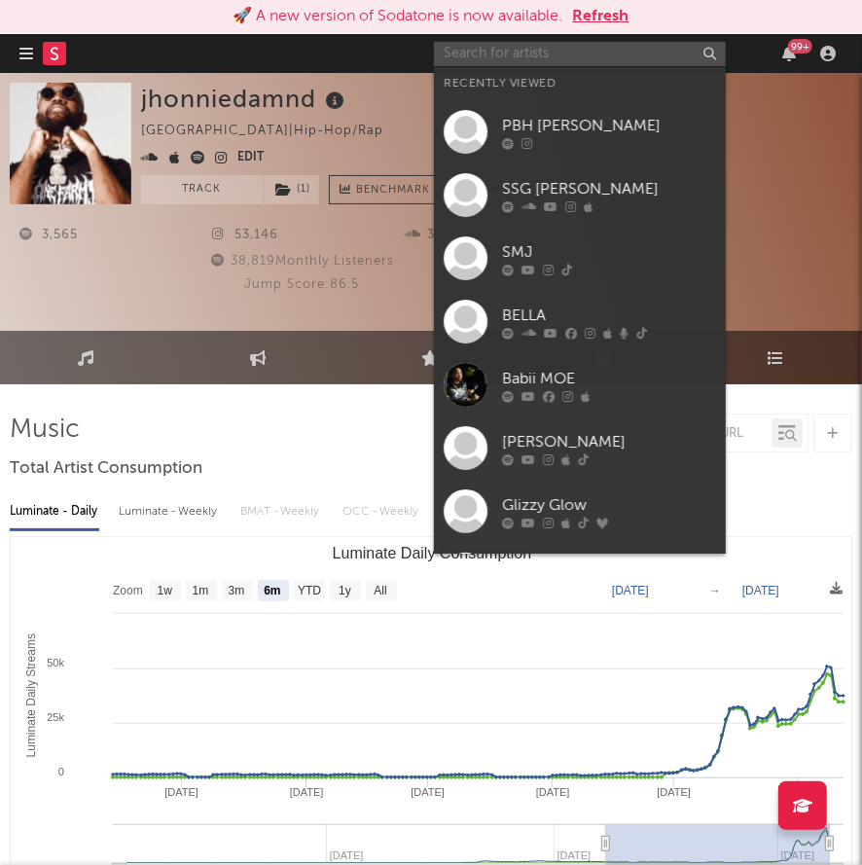 The width and height of the screenshot is (862, 865). I want to click on span: 3,565, so click(49, 234).